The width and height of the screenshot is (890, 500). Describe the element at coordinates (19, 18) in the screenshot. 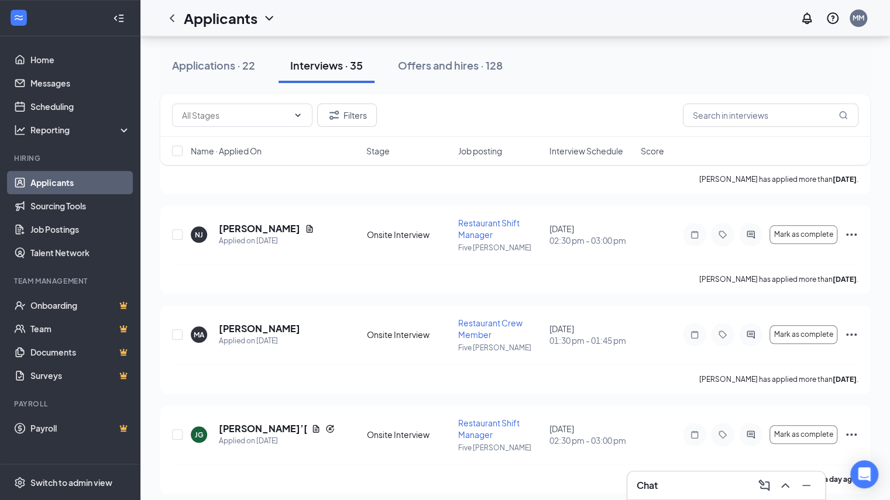

I see `svg: WorkstreamLogo` at that location.